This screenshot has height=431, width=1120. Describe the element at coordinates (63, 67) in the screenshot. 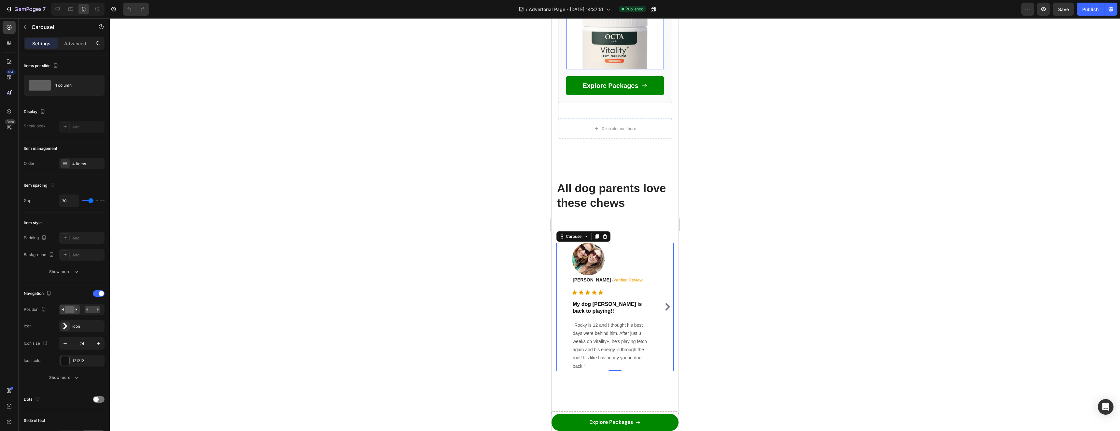

I see `a: Explore Packages` at that location.